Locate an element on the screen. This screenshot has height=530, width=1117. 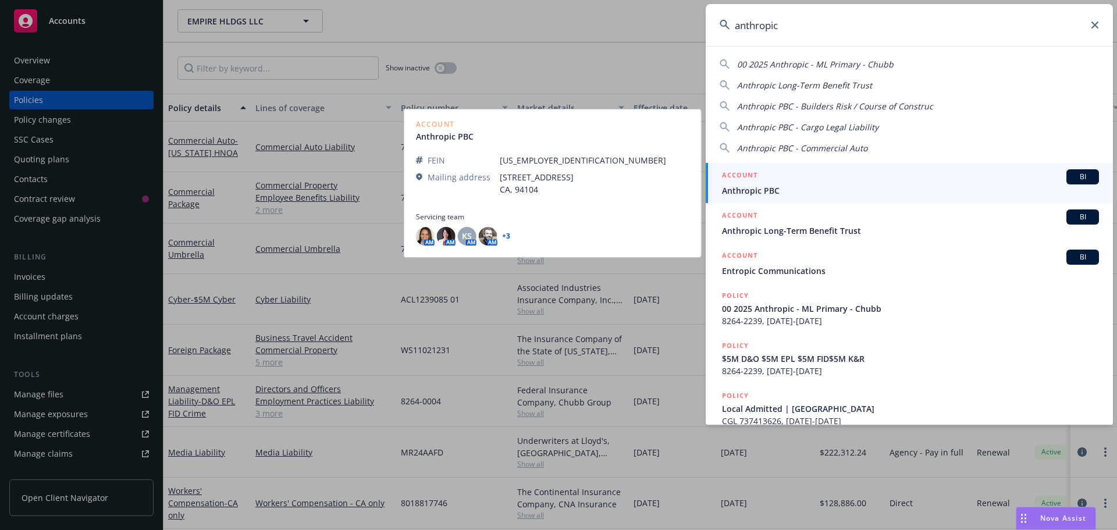
span: Entropic Communications is located at coordinates (910, 270).